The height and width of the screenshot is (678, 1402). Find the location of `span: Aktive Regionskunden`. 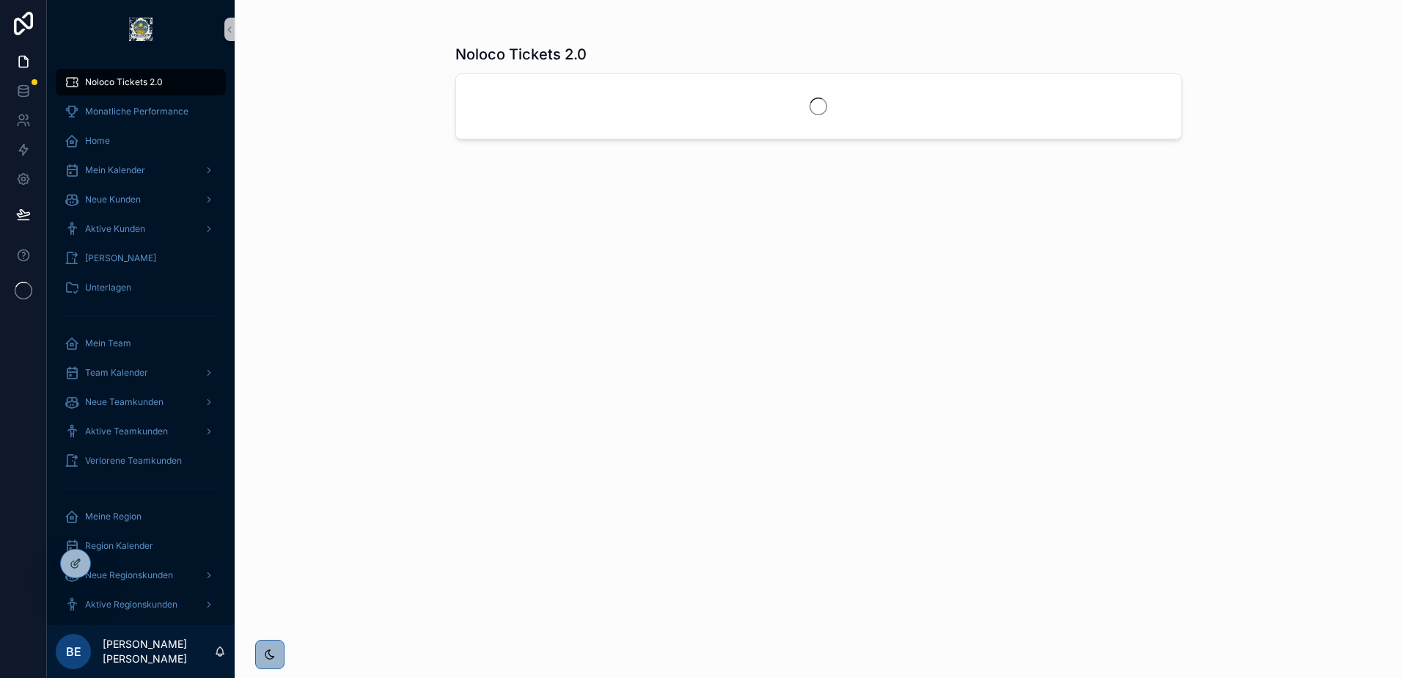

span: Aktive Regionskunden is located at coordinates (131, 604).